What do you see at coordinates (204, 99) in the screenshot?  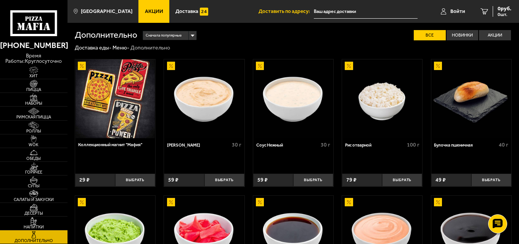 I see `img: Соус Деликатес` at bounding box center [204, 99].